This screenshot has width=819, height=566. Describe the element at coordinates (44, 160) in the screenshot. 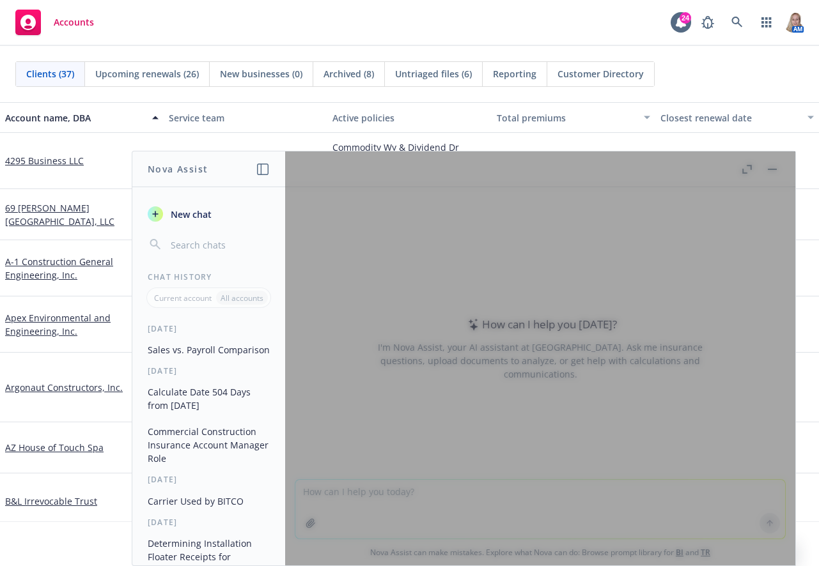

I see `a: 4295 Business LLC` at that location.